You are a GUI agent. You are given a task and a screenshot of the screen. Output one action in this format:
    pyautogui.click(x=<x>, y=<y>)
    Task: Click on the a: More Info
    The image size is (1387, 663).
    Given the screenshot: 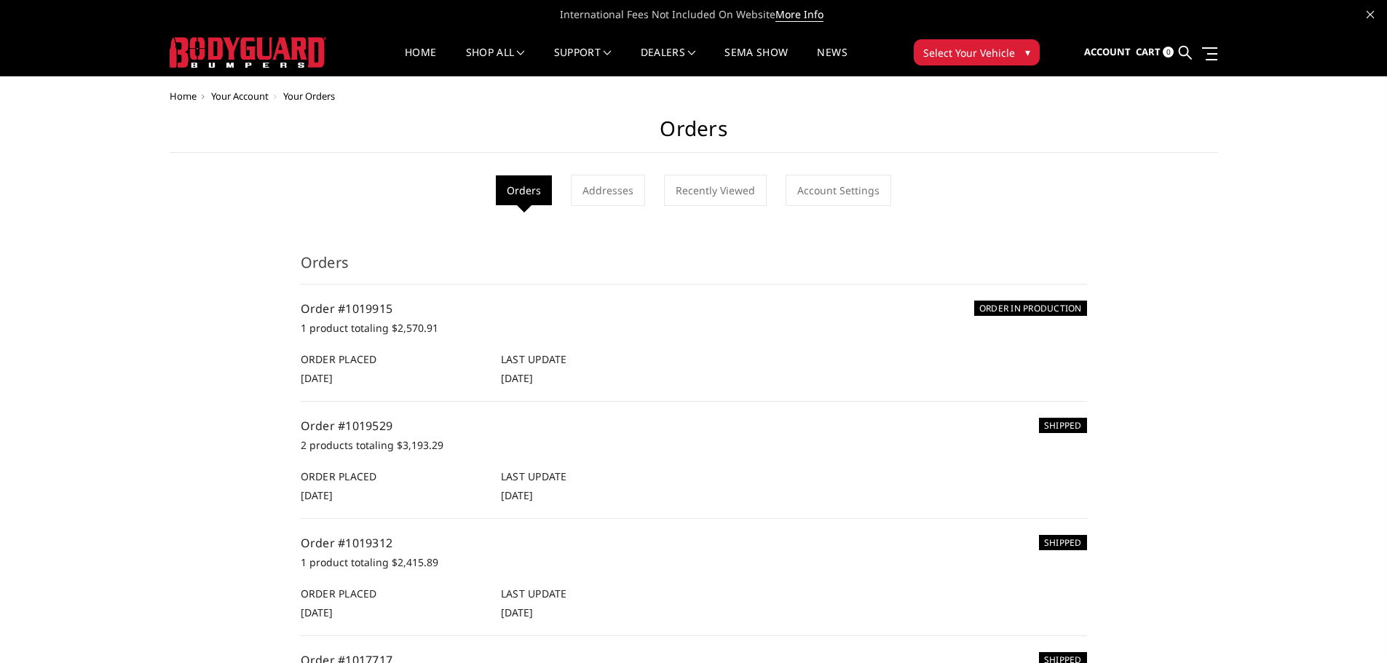 What is the action you would take?
    pyautogui.click(x=800, y=15)
    